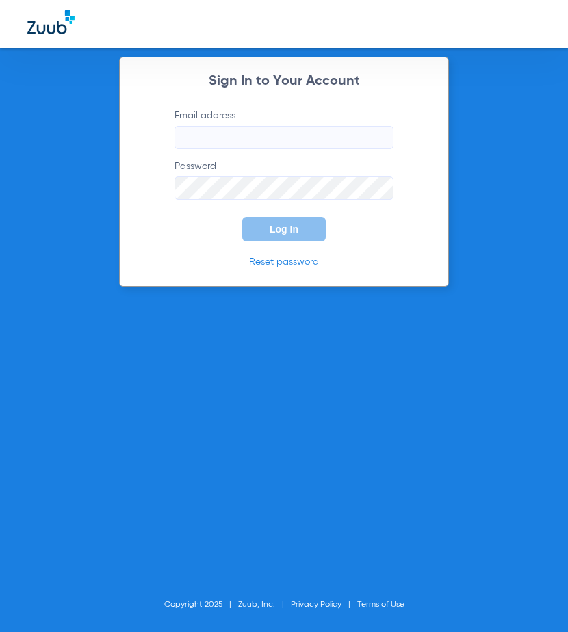  Describe the element at coordinates (284, 188) in the screenshot. I see `input: Password` at that location.